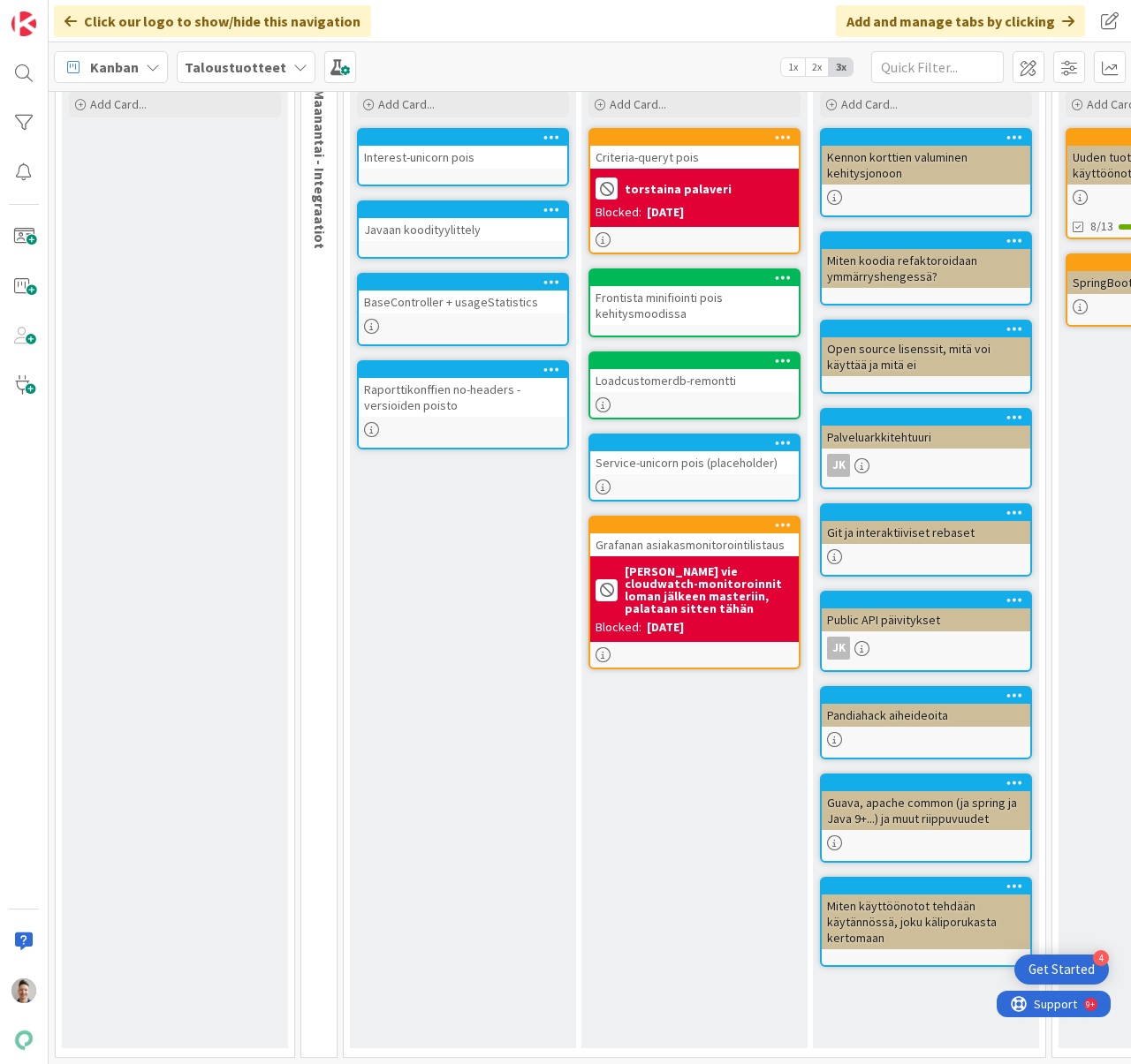 This screenshot has width=1131, height=1064. Describe the element at coordinates (1100, 958) in the screenshot. I see `div: 4` at that location.